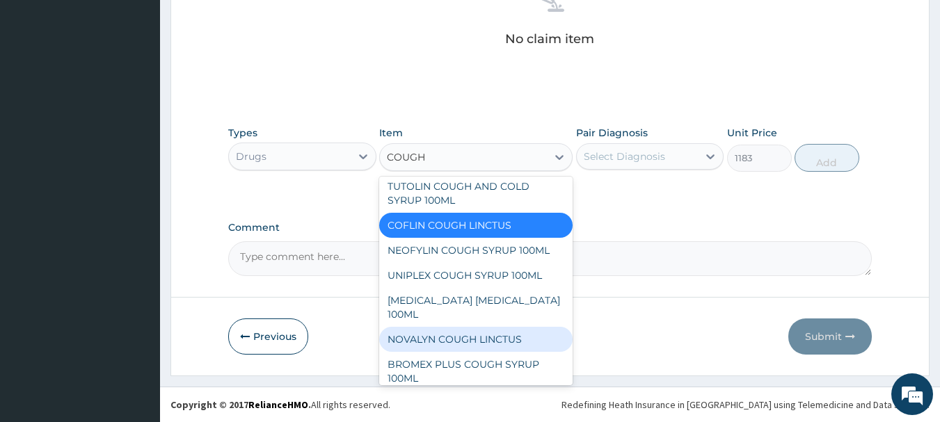 Image resolution: width=940 pixels, height=422 pixels. What do you see at coordinates (268, 337) in the screenshot?
I see `button: Previous` at bounding box center [268, 337].